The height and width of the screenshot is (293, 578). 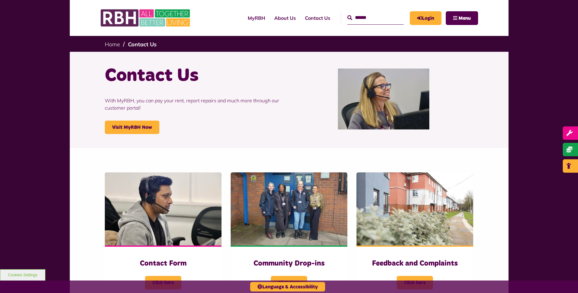 What do you see at coordinates (288, 287) in the screenshot?
I see `button: Language & Accessibility` at bounding box center [288, 287].